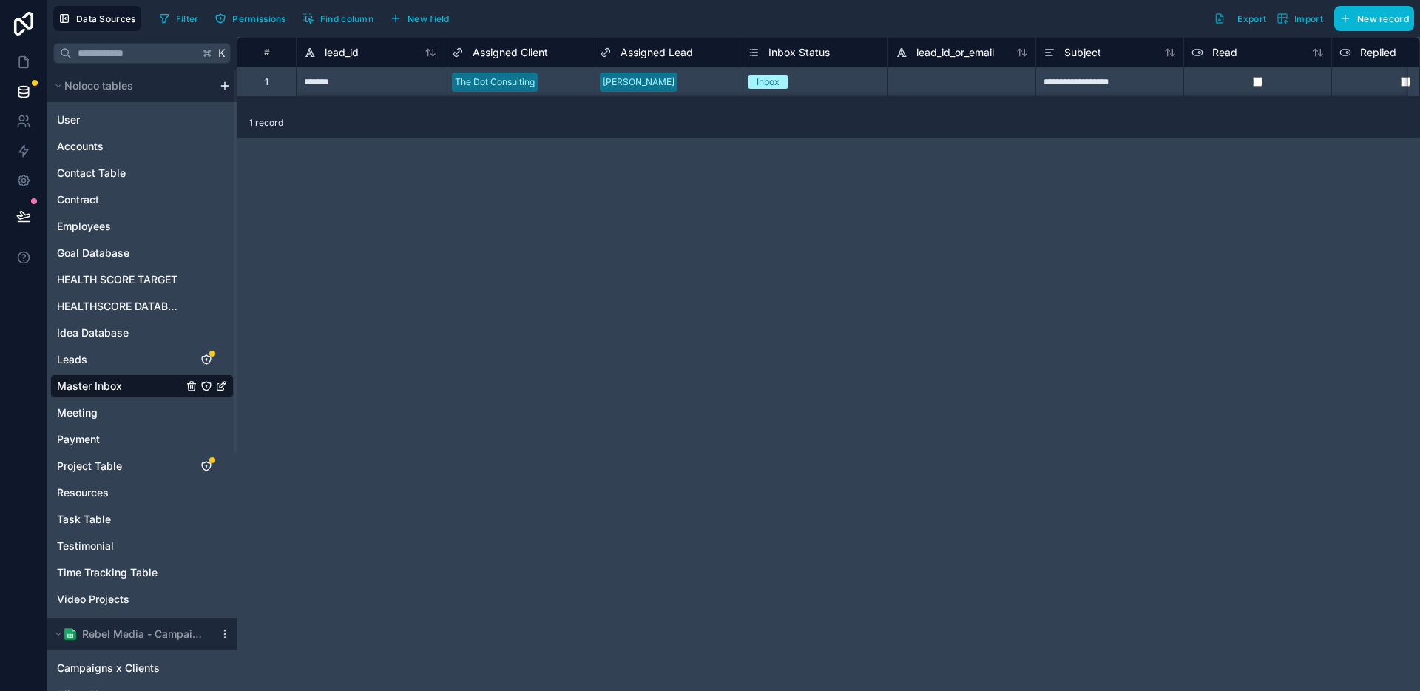  Describe the element at coordinates (142, 546) in the screenshot. I see `div: Testimonial` at that location.